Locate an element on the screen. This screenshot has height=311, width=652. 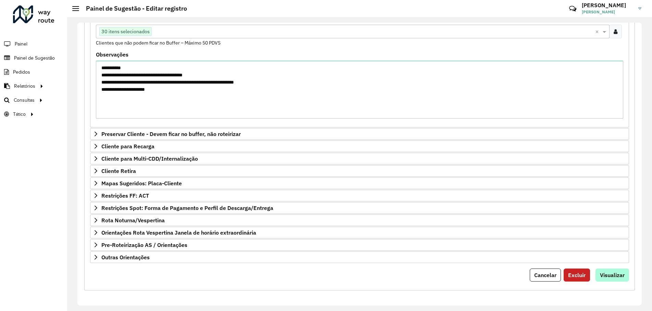
div: Priorizar Cliente - Não podem ficar no buffer is located at coordinates (359, 70).